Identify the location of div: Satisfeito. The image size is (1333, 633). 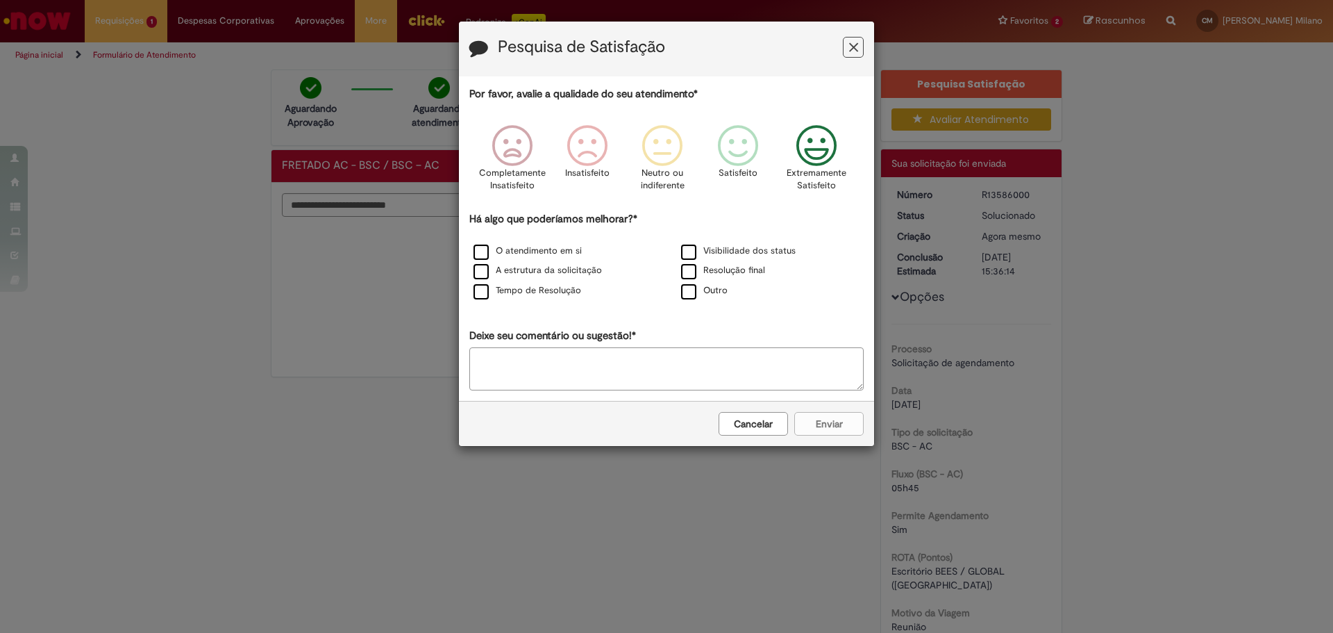
(738, 162).